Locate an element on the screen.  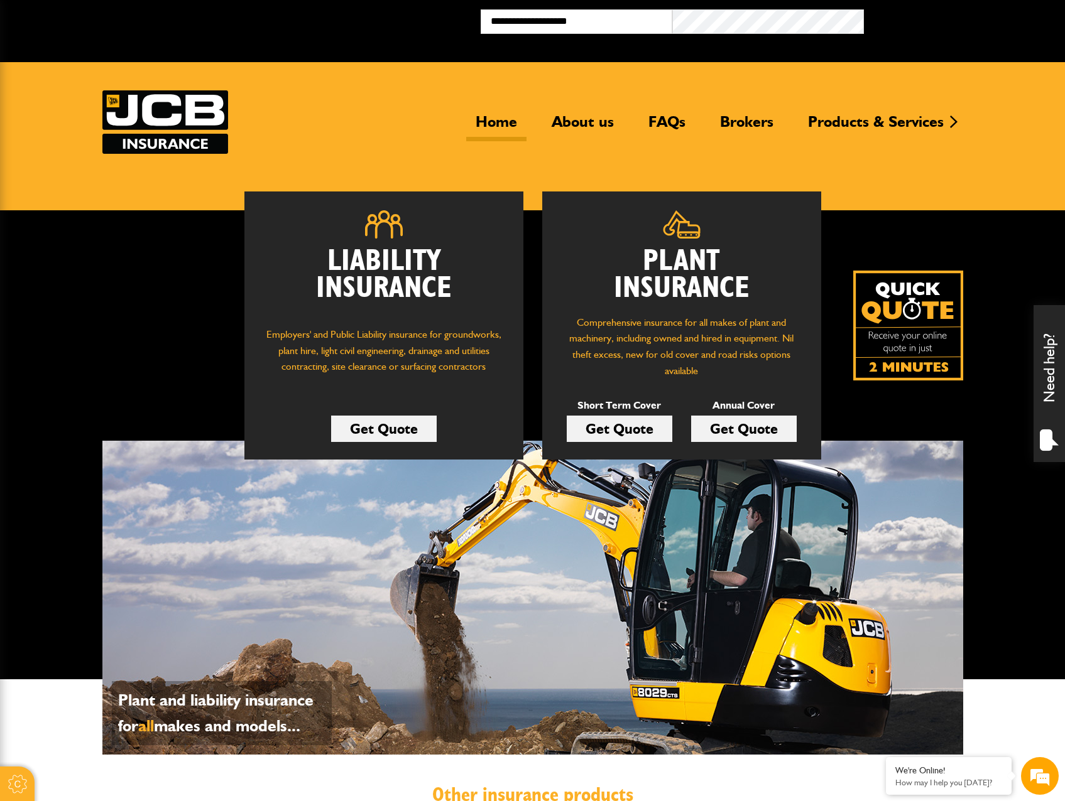
a: Products & Services is located at coordinates (876, 127).